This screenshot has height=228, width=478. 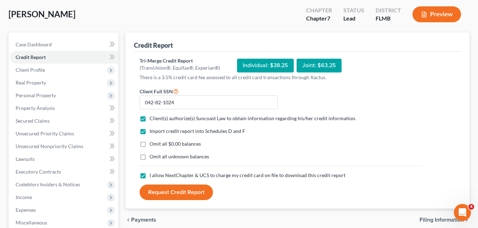 I want to click on span: Credit Report, so click(x=30, y=57).